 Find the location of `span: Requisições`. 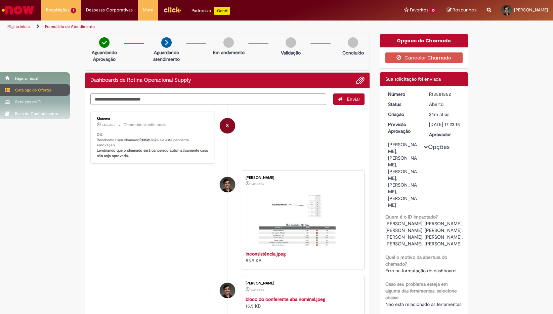

span: Requisições is located at coordinates (58, 10).